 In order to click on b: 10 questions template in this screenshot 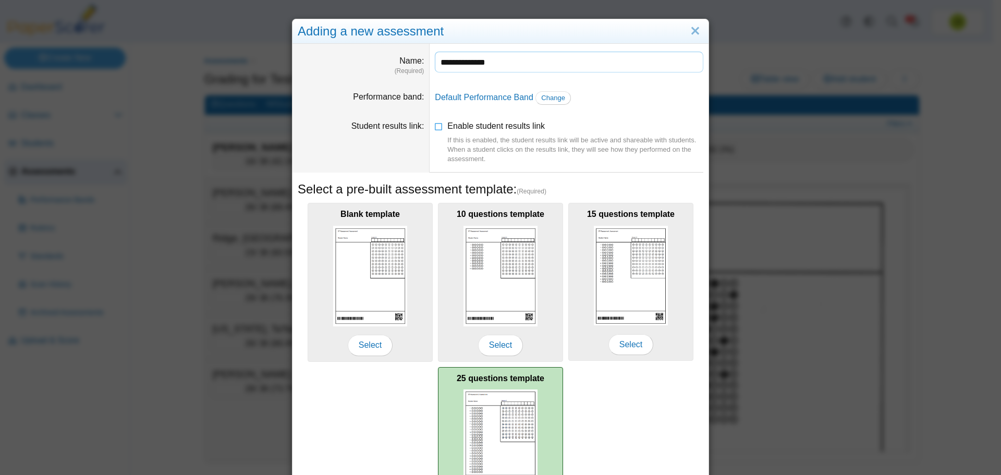, I will do `click(501, 214)`.